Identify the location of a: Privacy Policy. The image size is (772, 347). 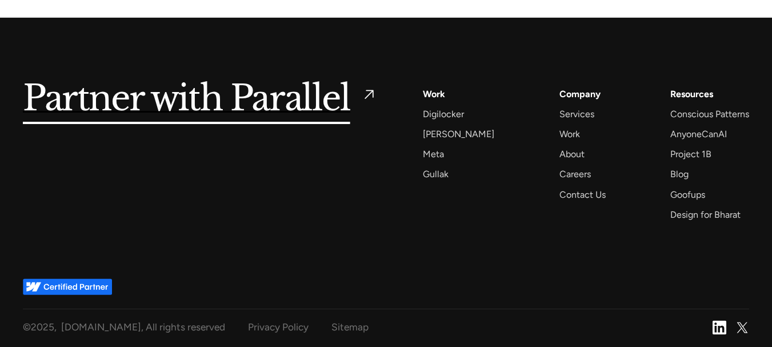
(278, 327).